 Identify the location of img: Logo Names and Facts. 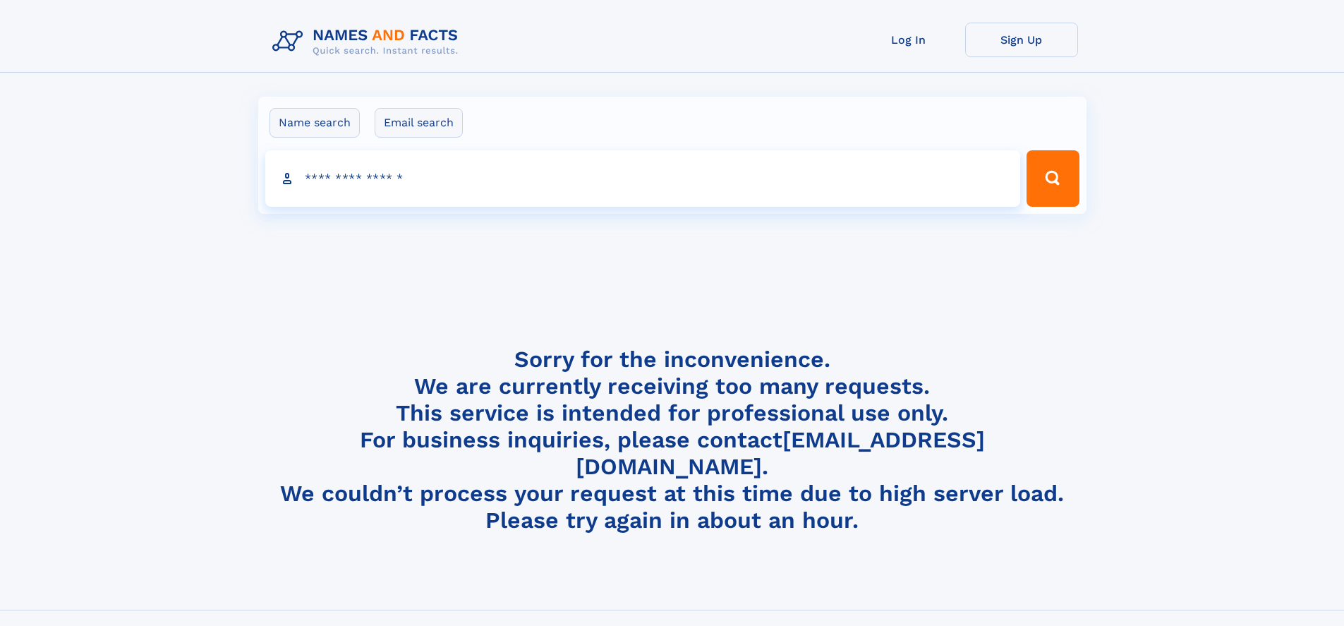
(368, 42).